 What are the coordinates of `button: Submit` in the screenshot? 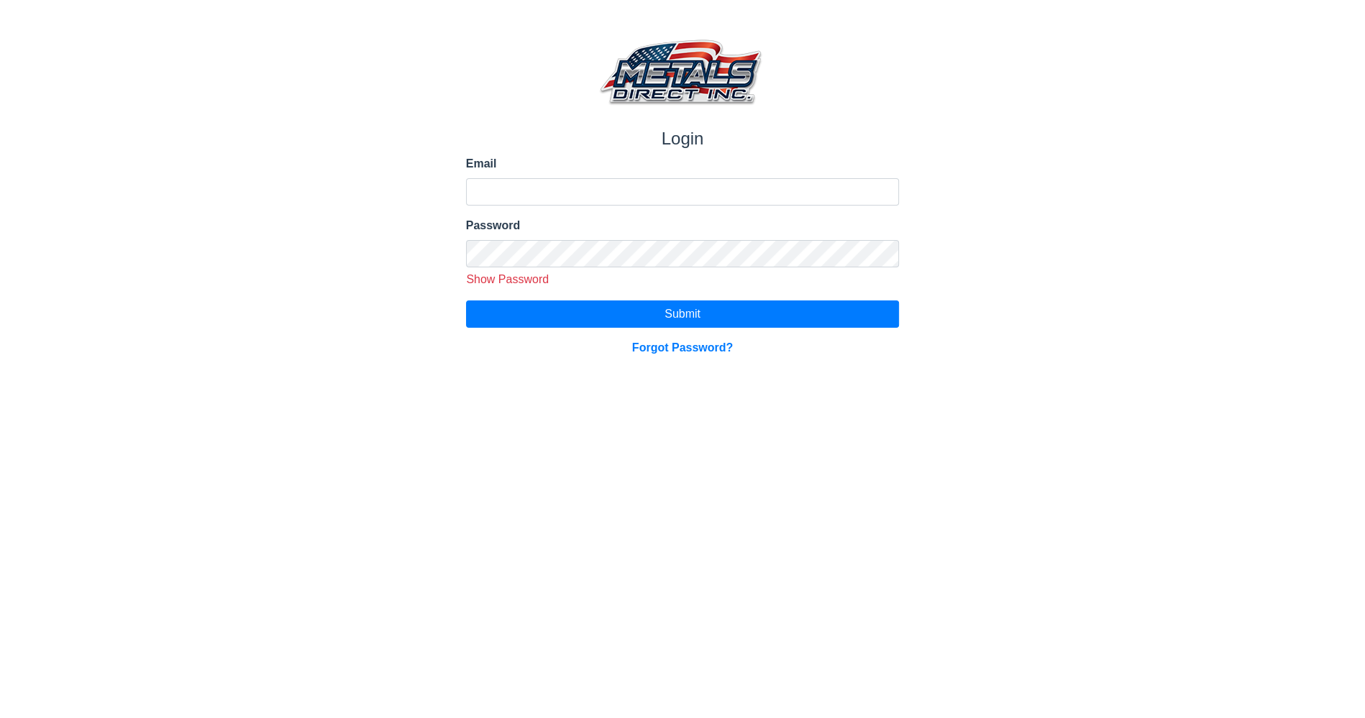 It's located at (683, 314).